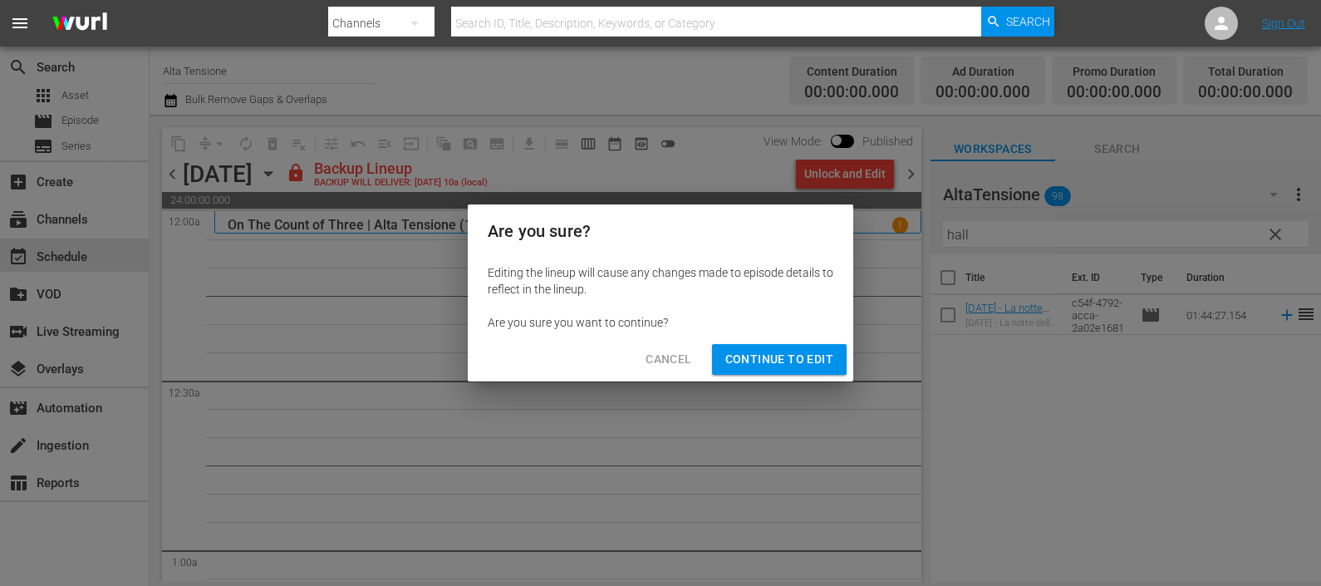 This screenshot has width=1321, height=586. What do you see at coordinates (80, 23) in the screenshot?
I see `img: ans4CAIJ8jUAAAAAAAAAAAAAAAAAAAAAAAAgQb4GAAAAAAAAAAAAAAAAAAAAAAAAJMjXAAAAAAAAAAAAAAAAAAAAAAAAgAT5G...` at bounding box center [80, 23].